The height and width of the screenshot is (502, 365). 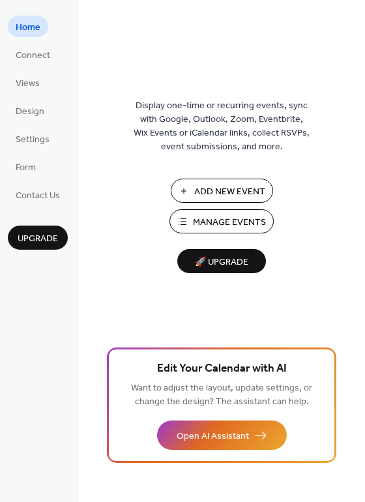 I want to click on span: Open AI Assistant, so click(x=212, y=436).